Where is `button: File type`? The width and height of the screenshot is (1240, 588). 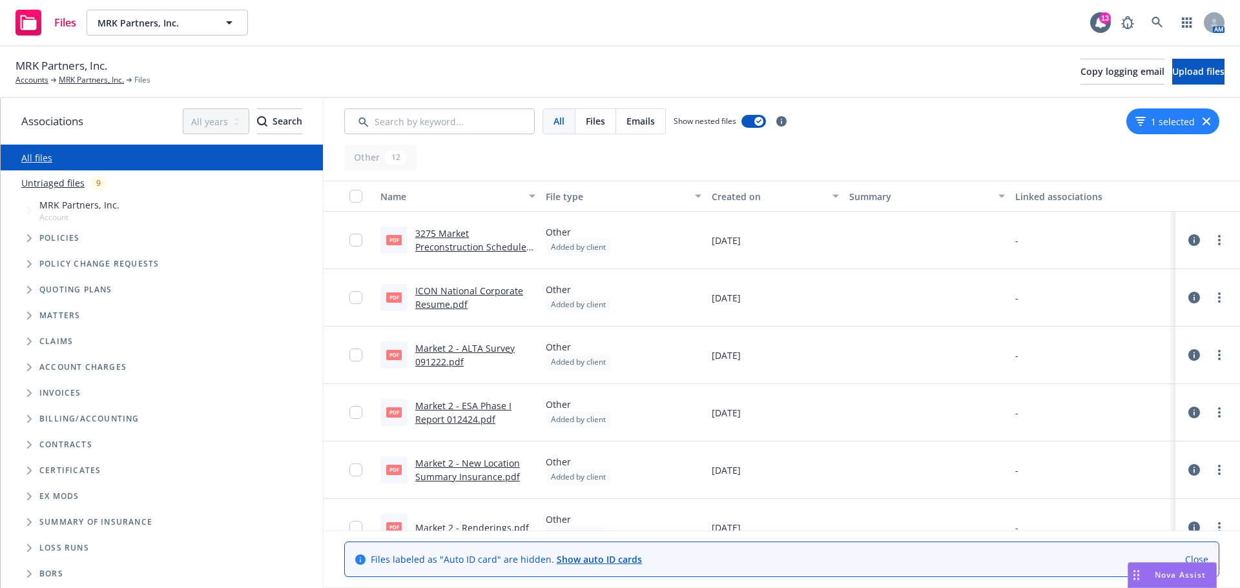 button: File type is located at coordinates (623, 196).